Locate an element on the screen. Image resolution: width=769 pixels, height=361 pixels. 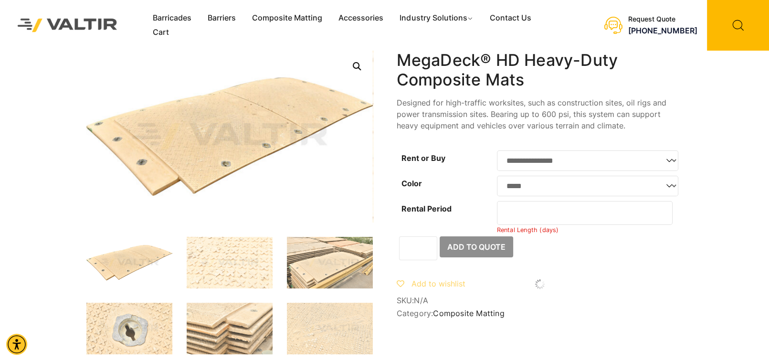
div: Request Quote is located at coordinates (662, 19).